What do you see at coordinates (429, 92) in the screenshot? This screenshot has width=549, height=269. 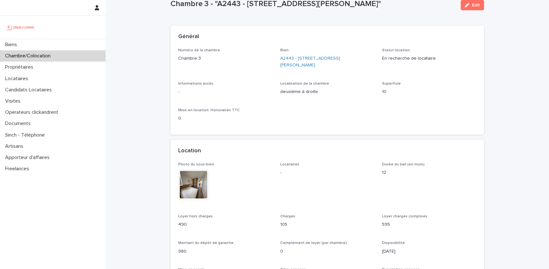 I see `p: 10` at bounding box center [429, 92].